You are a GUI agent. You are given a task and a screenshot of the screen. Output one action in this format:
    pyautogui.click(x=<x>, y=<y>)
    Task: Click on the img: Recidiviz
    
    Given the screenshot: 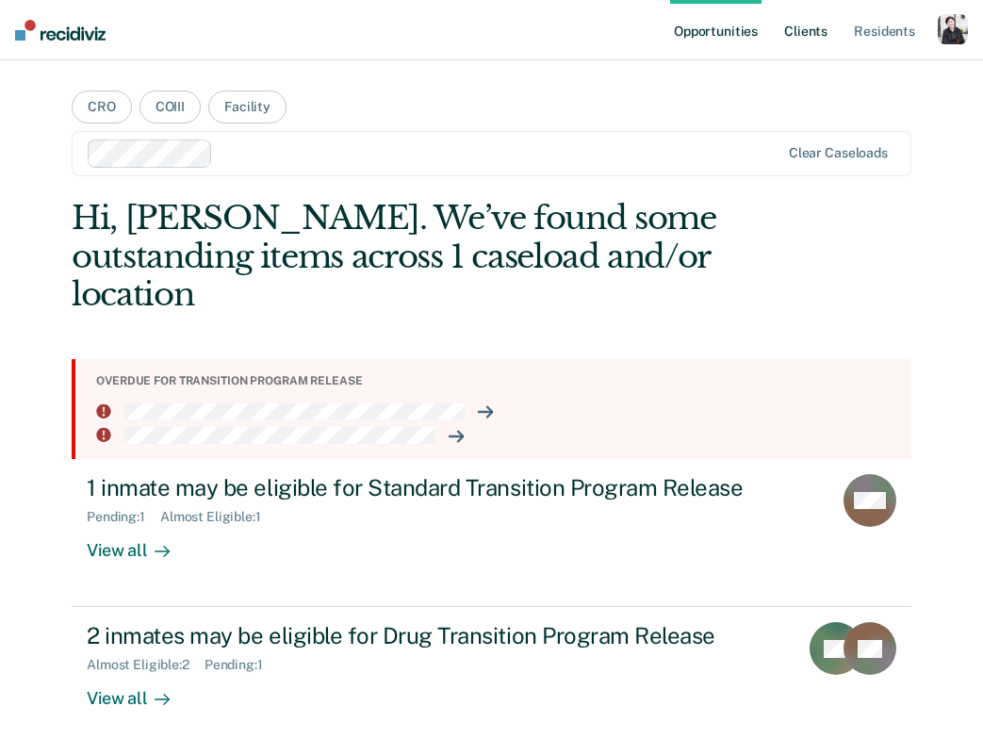 What is the action you would take?
    pyautogui.click(x=60, y=30)
    